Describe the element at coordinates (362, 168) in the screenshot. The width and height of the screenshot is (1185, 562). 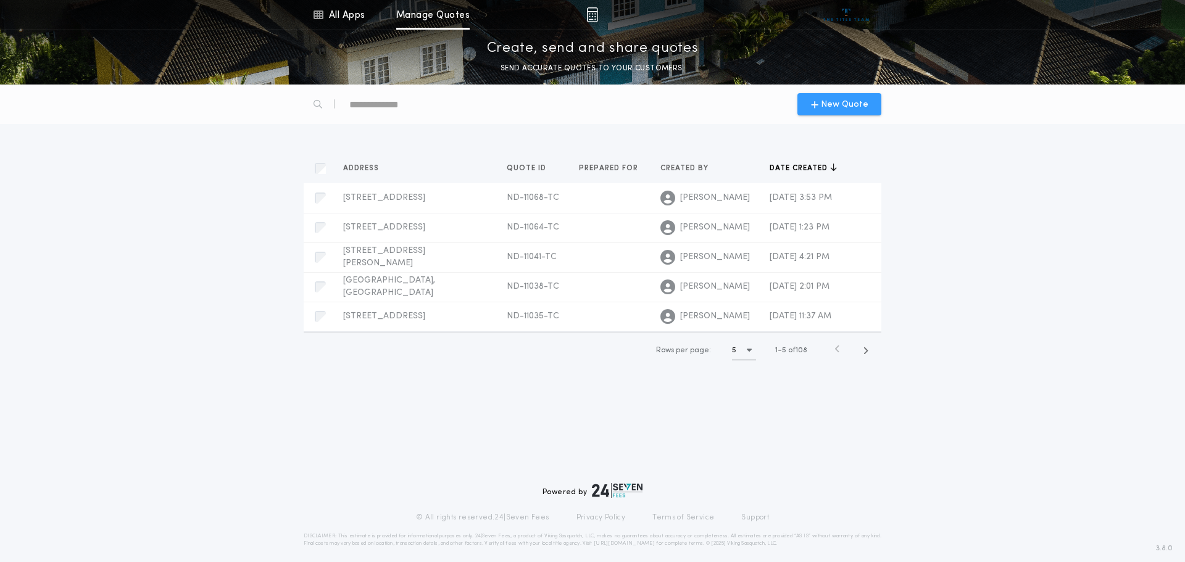
I see `span: Address` at that location.